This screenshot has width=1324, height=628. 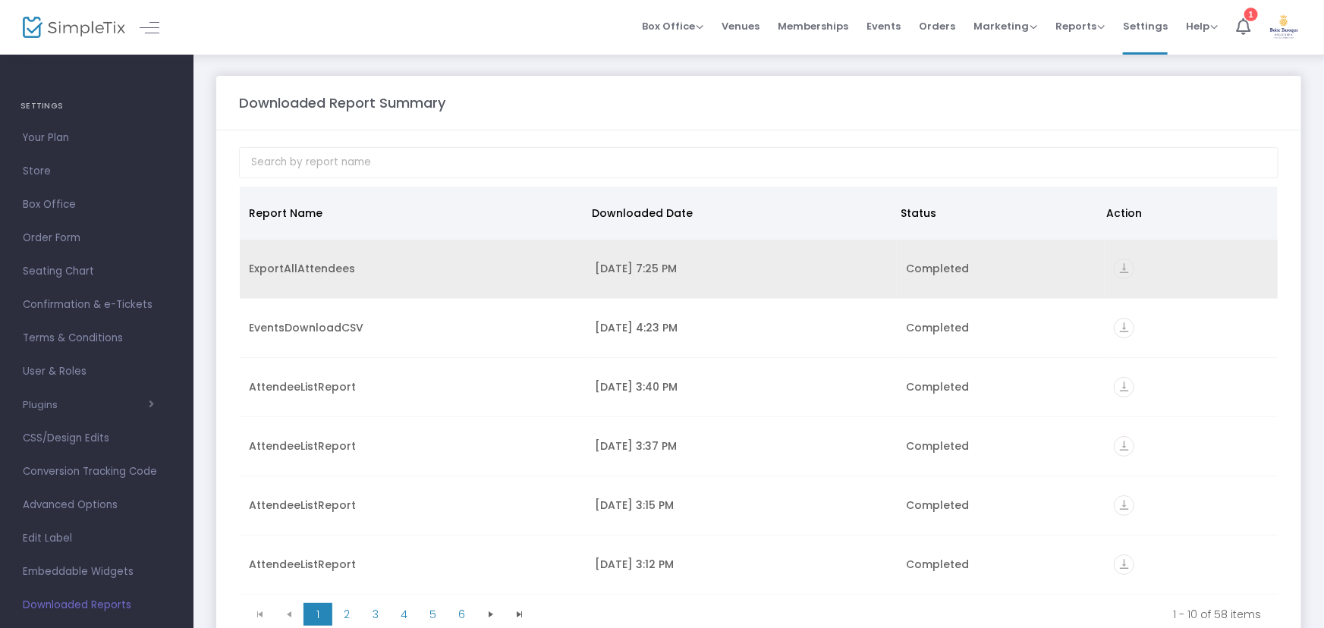 What do you see at coordinates (411, 213) in the screenshot?
I see `th: Report Name` at bounding box center [411, 213].